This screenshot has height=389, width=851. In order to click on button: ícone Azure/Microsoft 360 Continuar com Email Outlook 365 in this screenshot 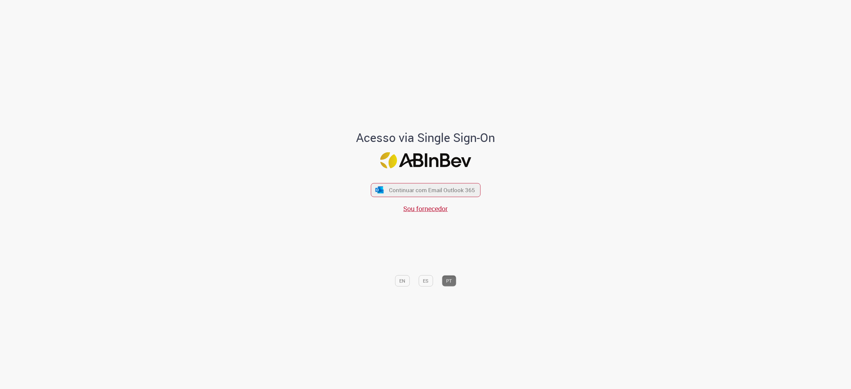, I will do `click(425, 190)`.